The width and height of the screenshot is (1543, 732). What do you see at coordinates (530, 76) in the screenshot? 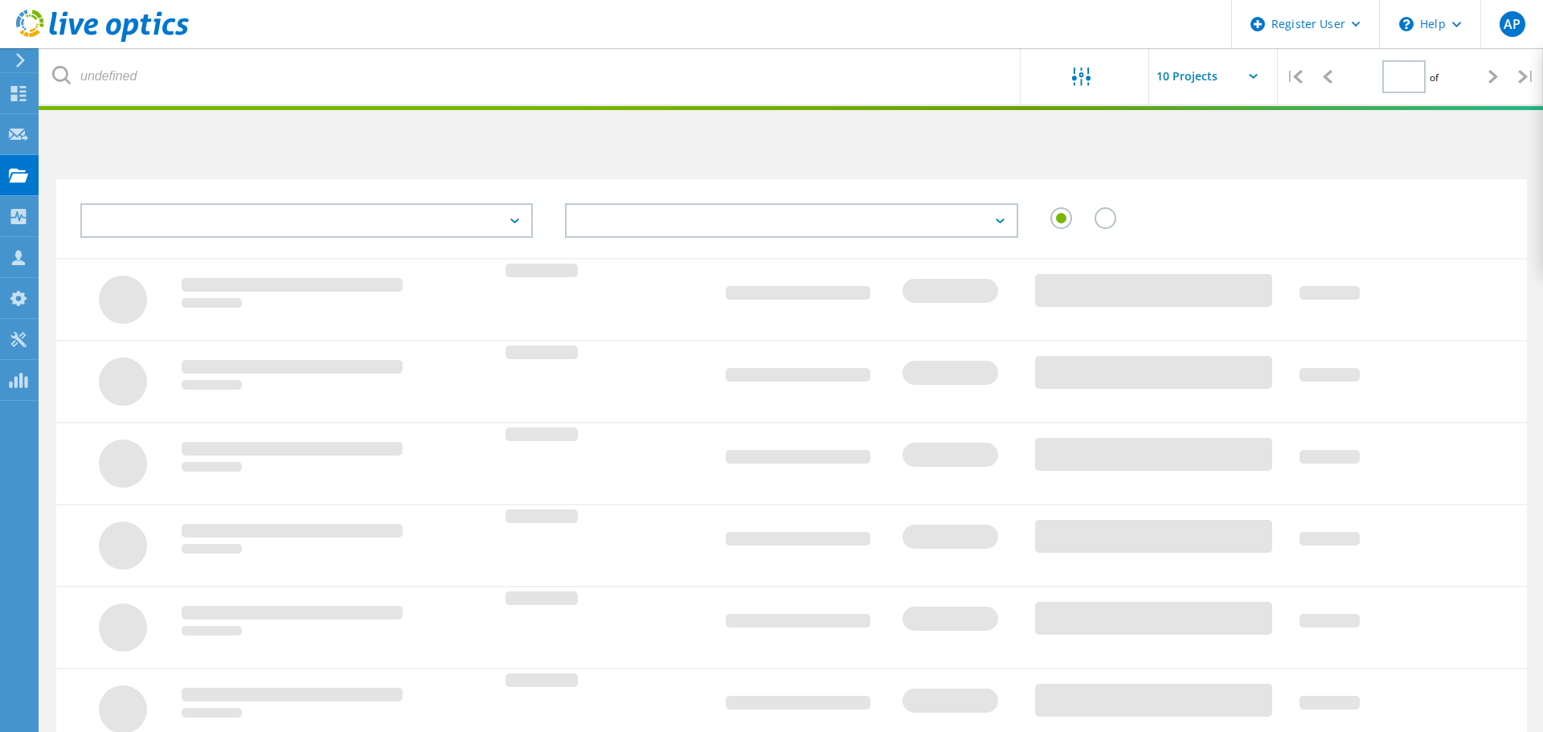
I see `input: undefined` at bounding box center [530, 76].